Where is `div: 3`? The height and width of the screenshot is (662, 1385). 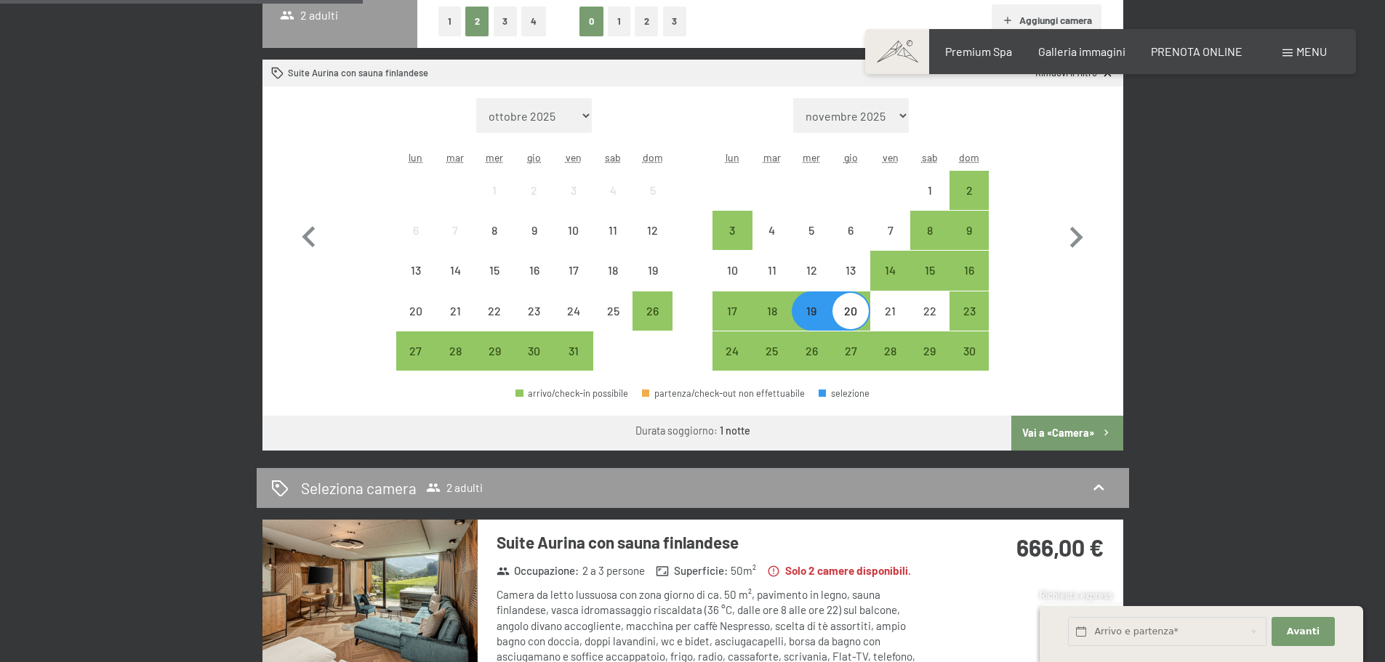 div: 3 is located at coordinates (732, 243).